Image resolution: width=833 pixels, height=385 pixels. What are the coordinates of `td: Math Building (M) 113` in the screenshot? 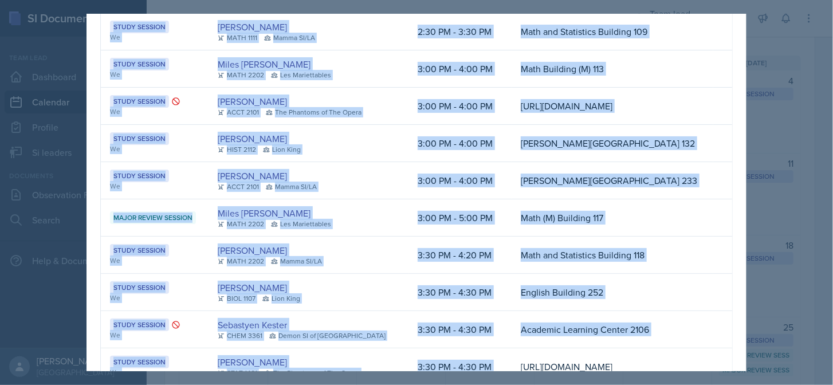 It's located at (613, 69).